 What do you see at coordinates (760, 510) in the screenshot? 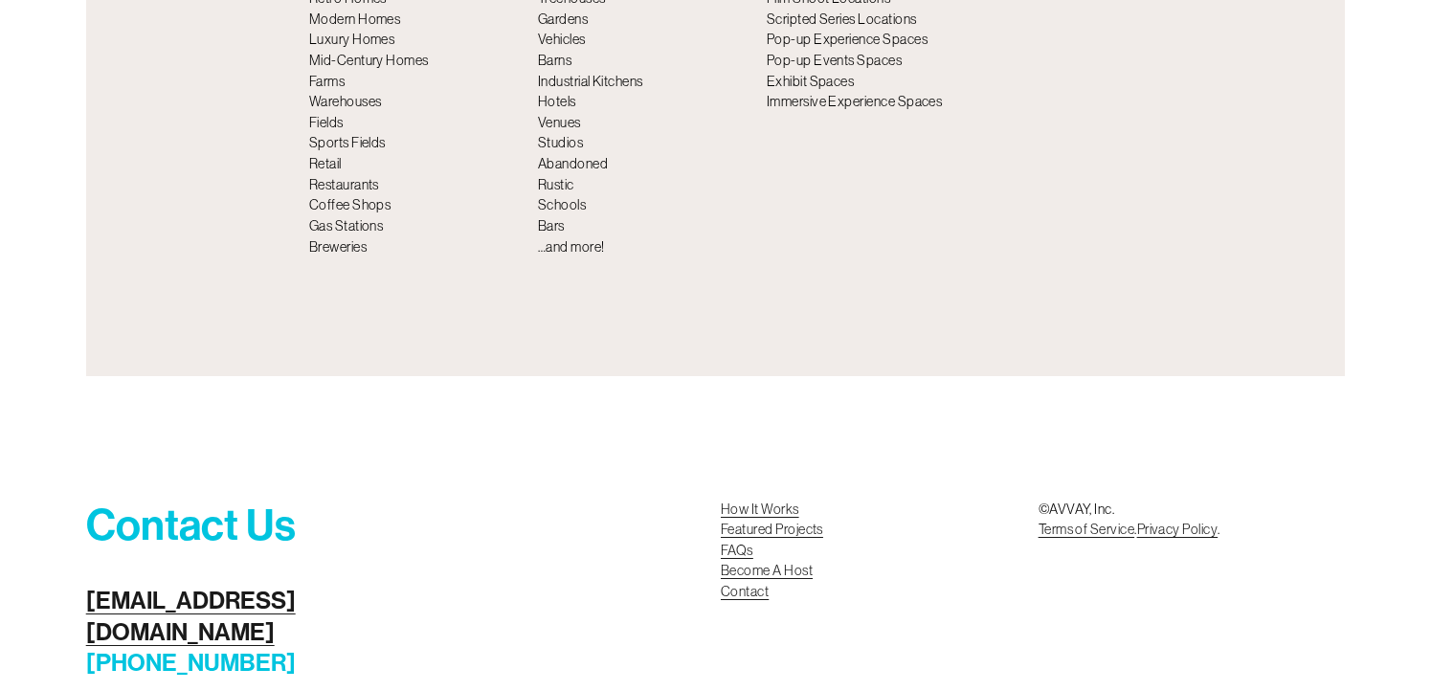
I see `a: How It Works` at bounding box center [760, 510].